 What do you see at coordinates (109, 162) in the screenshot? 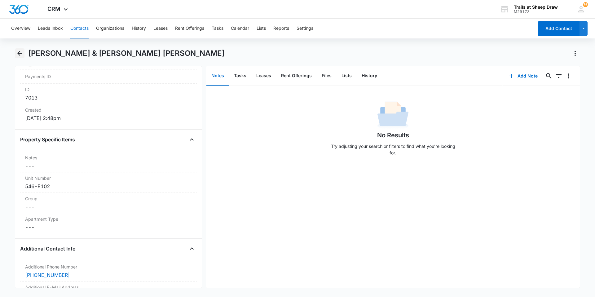
I see `div: Notes---` at bounding box center [109, 162].